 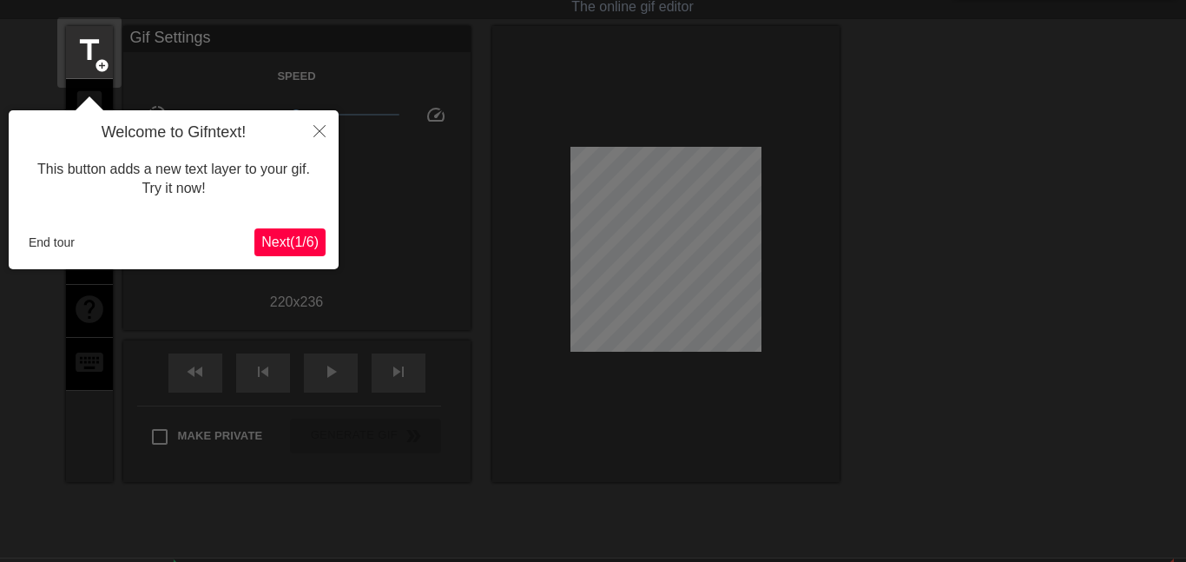 What do you see at coordinates (174, 133) in the screenshot?
I see `h4: Welcome to Gifntext!` at bounding box center [174, 133].